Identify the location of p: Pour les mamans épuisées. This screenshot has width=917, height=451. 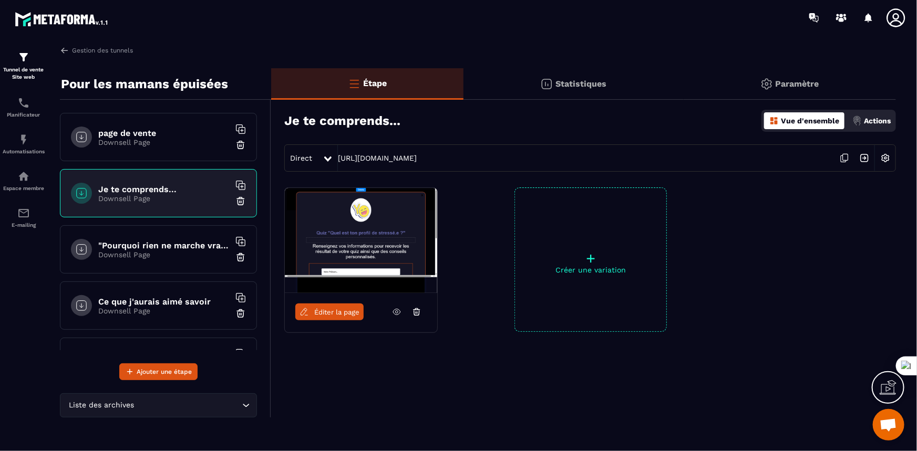
(144, 84).